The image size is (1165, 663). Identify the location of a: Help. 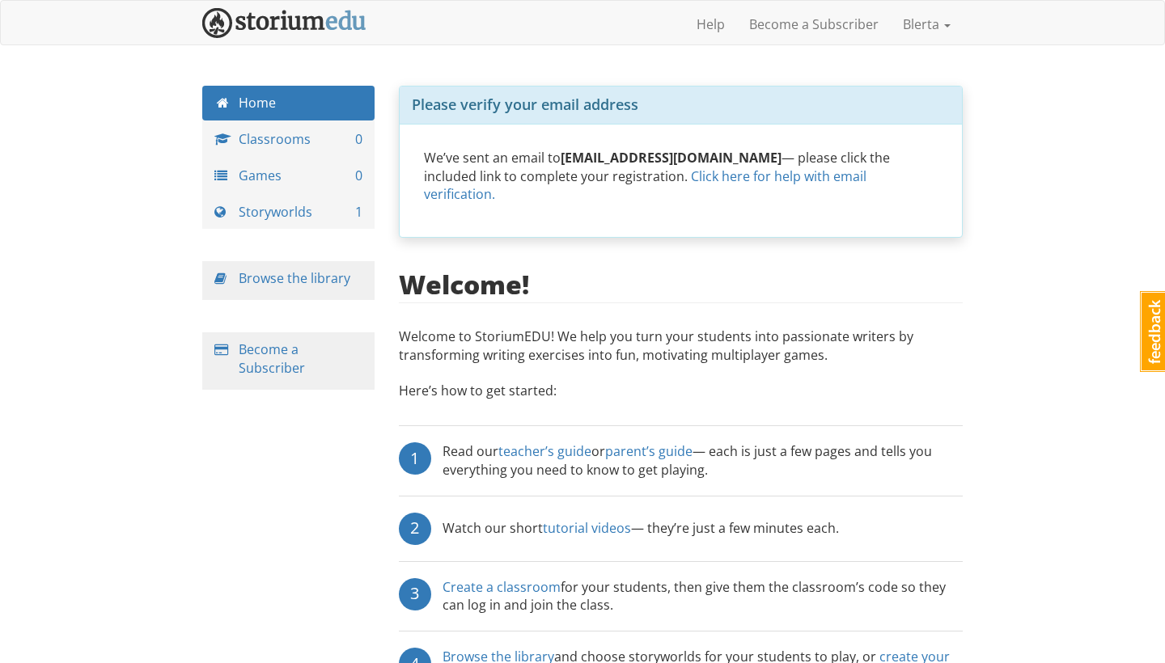
(710, 24).